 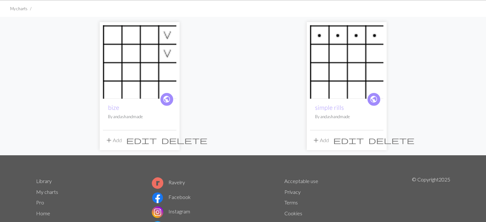 I want to click on a: Pro, so click(x=40, y=202).